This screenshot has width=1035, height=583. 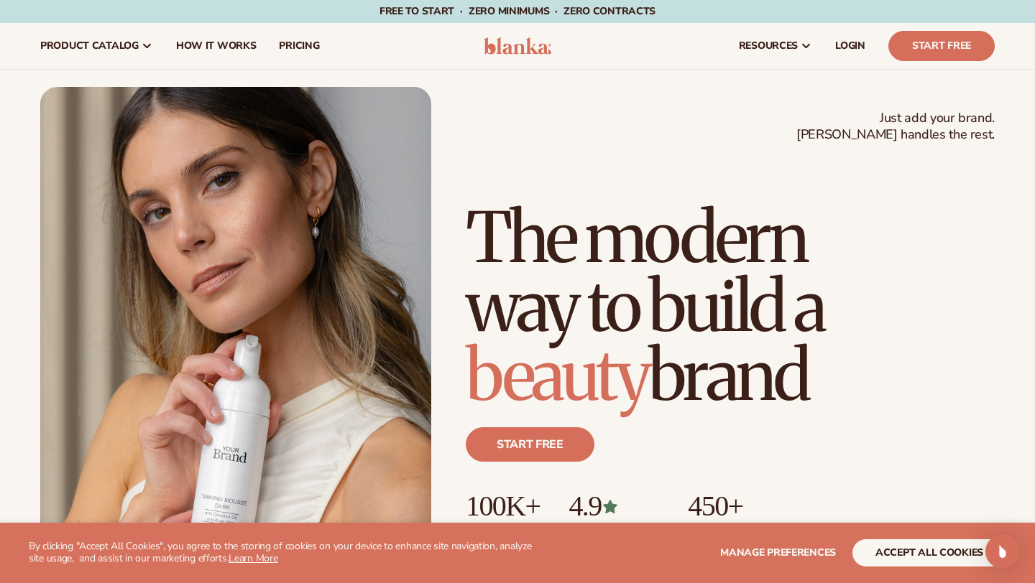 What do you see at coordinates (299, 46) in the screenshot?
I see `span: pricing` at bounding box center [299, 46].